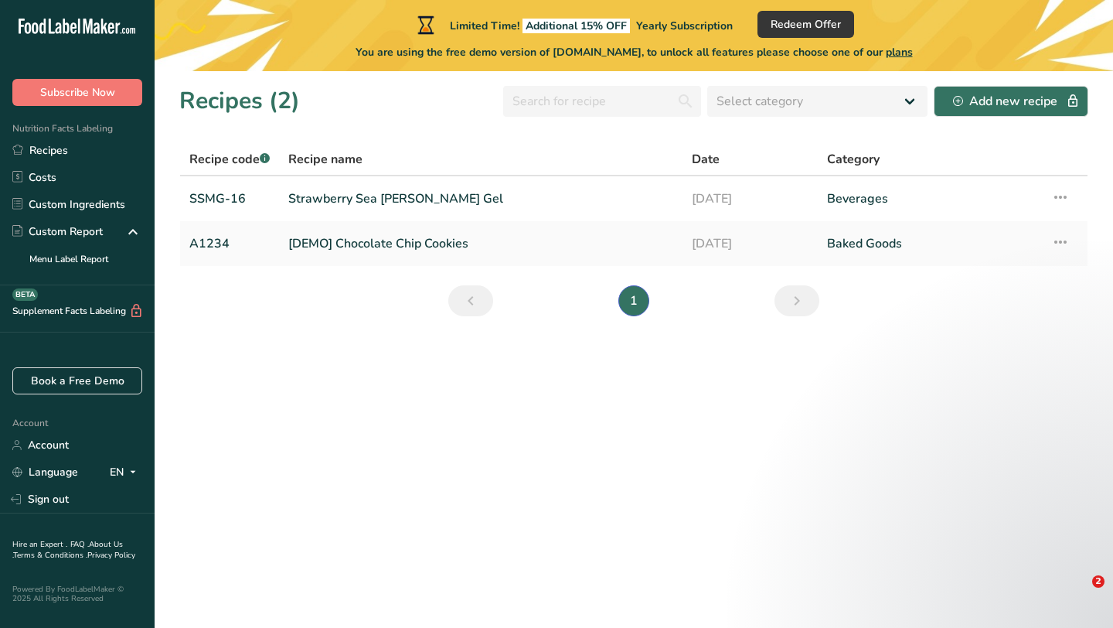 The width and height of the screenshot is (1113, 628). I want to click on a: Hire an Expert ., so click(39, 544).